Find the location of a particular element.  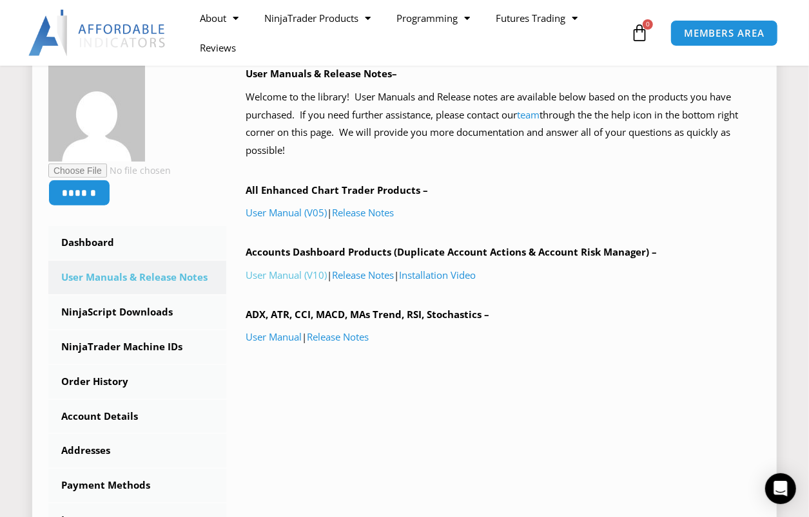

b: Accounts Dashboard Products (Duplicate Account Actions & Account Risk Manager) – is located at coordinates (451, 252).